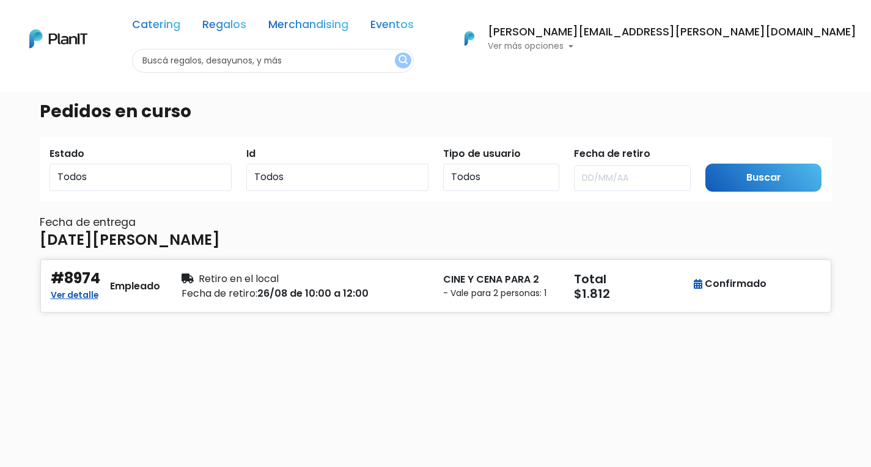  Describe the element at coordinates (436, 222) in the screenshot. I see `h6: Fecha de entrega` at that location.